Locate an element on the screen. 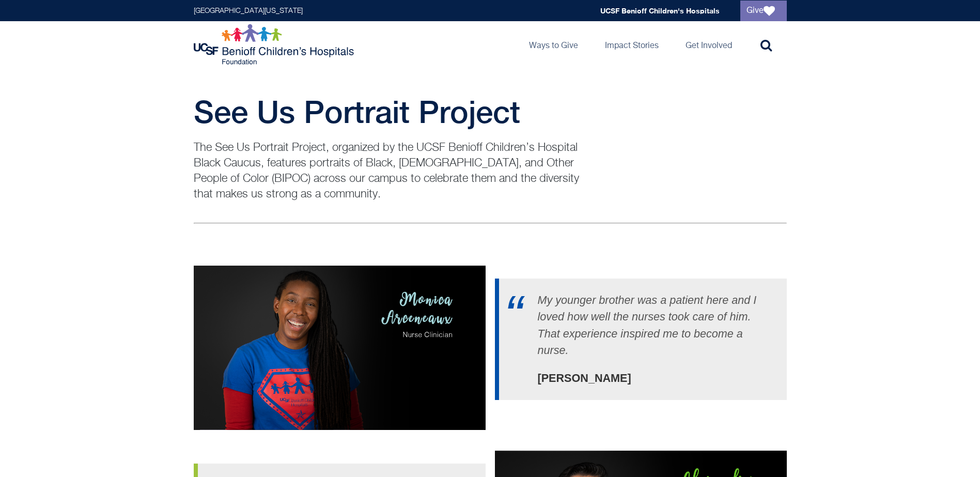  a: Impact Stories is located at coordinates (632, 44).